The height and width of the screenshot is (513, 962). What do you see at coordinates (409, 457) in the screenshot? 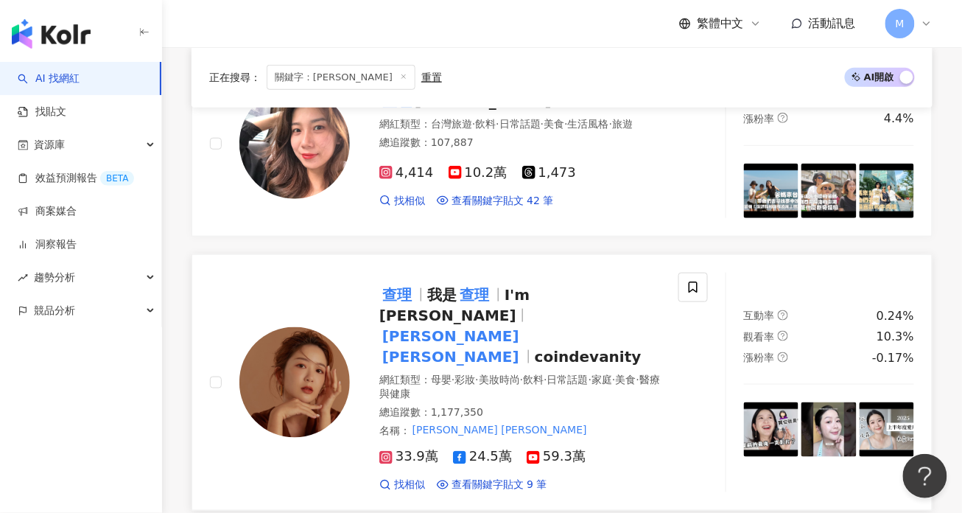
I see `span: 33.9萬` at bounding box center [409, 457].